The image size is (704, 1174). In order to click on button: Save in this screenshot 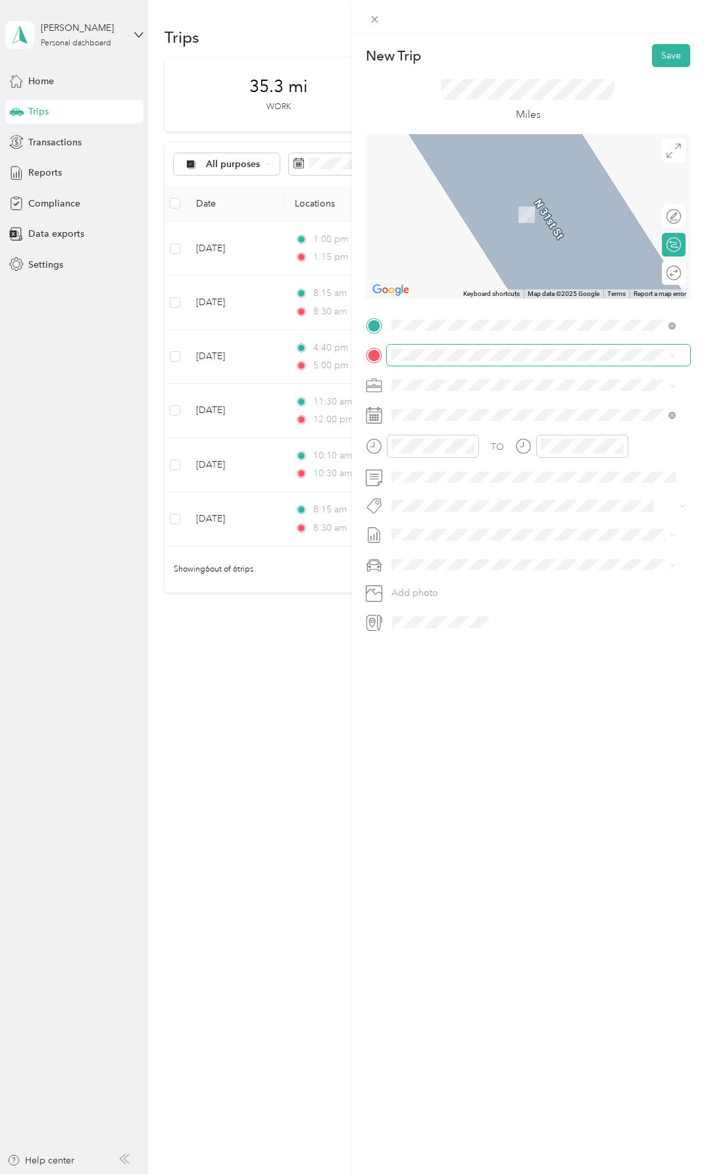, I will do `click(671, 55)`.